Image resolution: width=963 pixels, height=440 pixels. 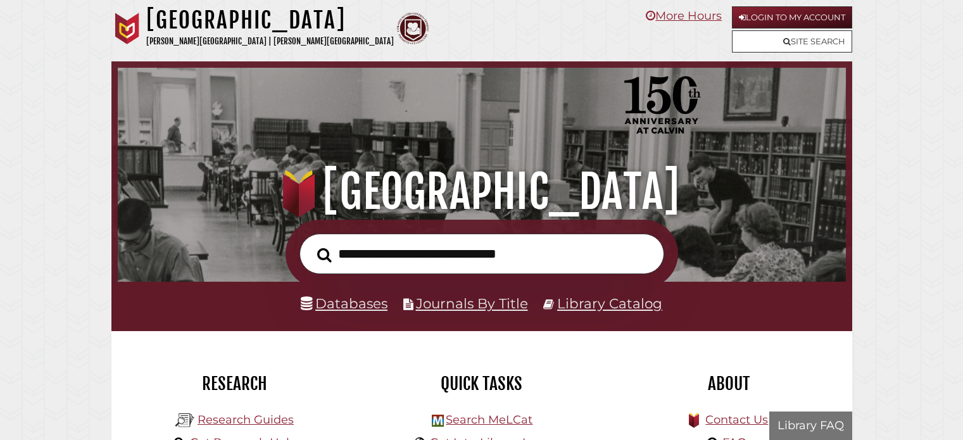 What do you see at coordinates (324, 255) in the screenshot?
I see `i: Search` at bounding box center [324, 255].